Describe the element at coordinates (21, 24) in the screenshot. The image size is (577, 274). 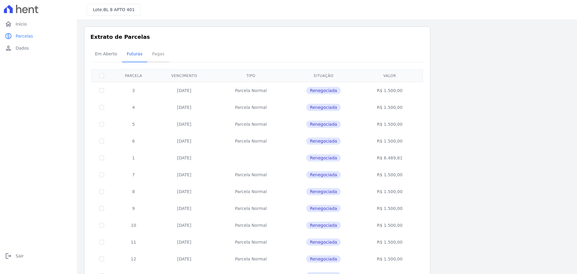
I see `span: Início` at that location.